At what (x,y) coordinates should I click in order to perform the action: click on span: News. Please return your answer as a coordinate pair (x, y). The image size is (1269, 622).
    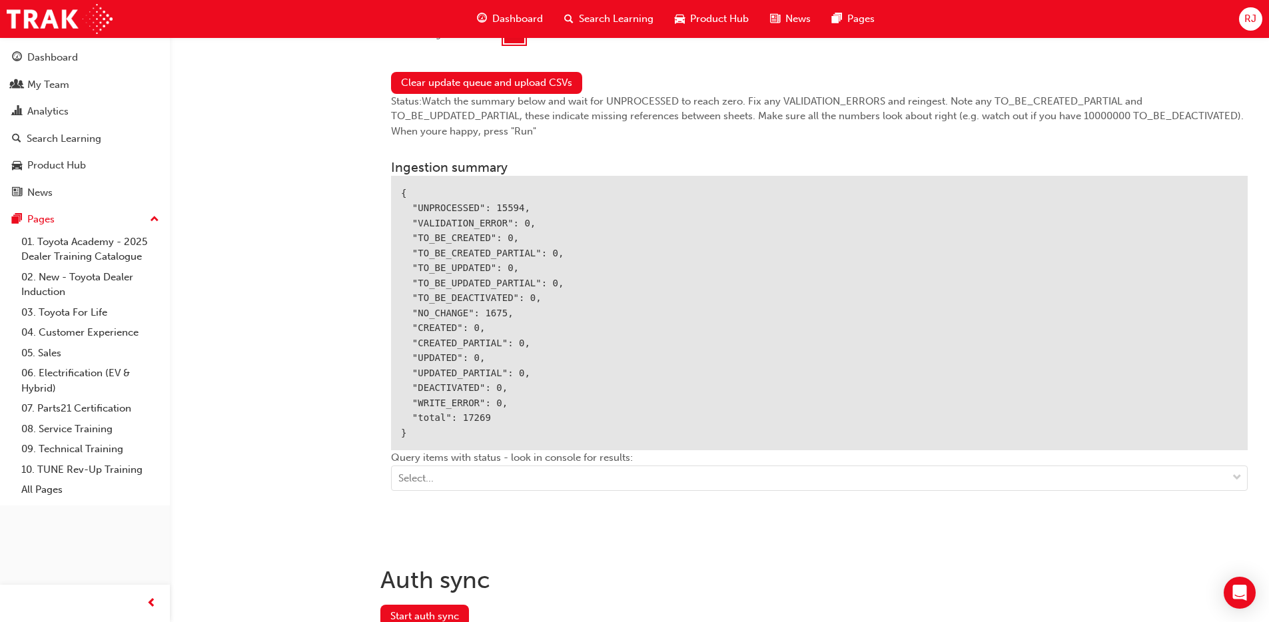
    Looking at the image, I should click on (798, 19).